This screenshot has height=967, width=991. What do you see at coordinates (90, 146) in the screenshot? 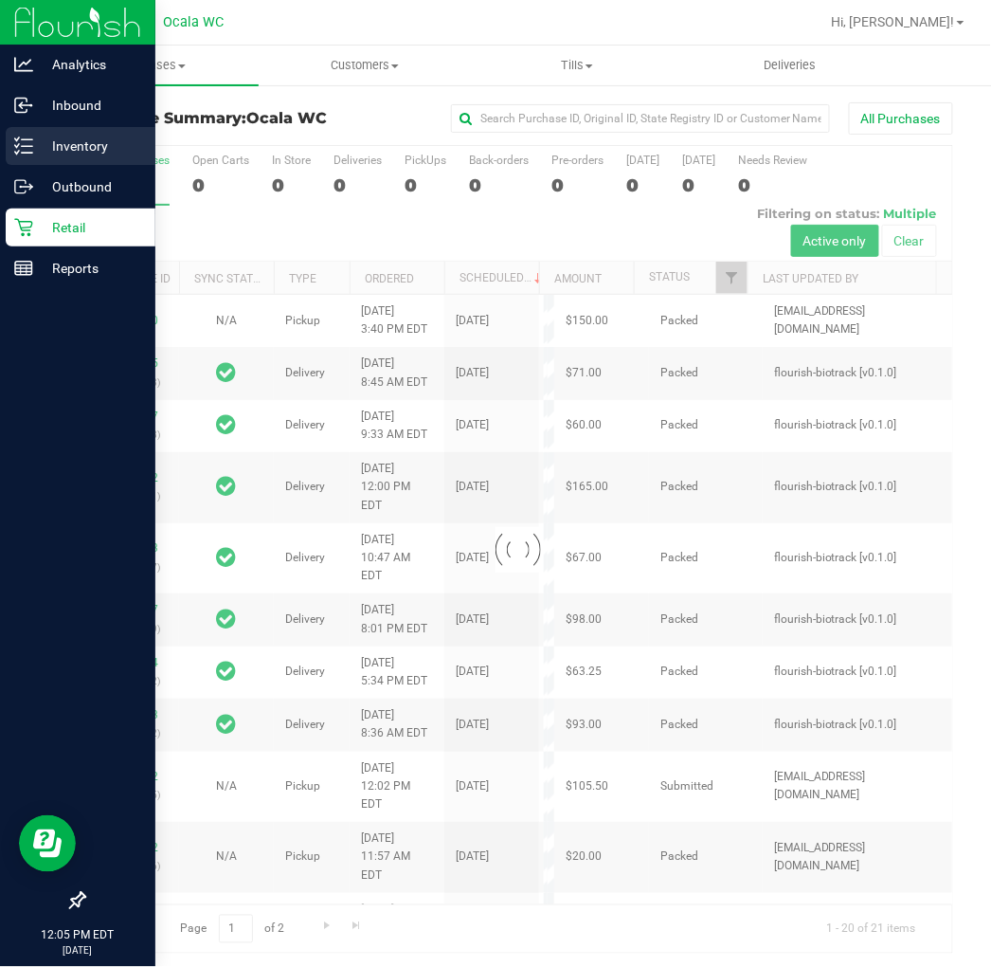
I see `p: Inventory` at bounding box center [90, 146].